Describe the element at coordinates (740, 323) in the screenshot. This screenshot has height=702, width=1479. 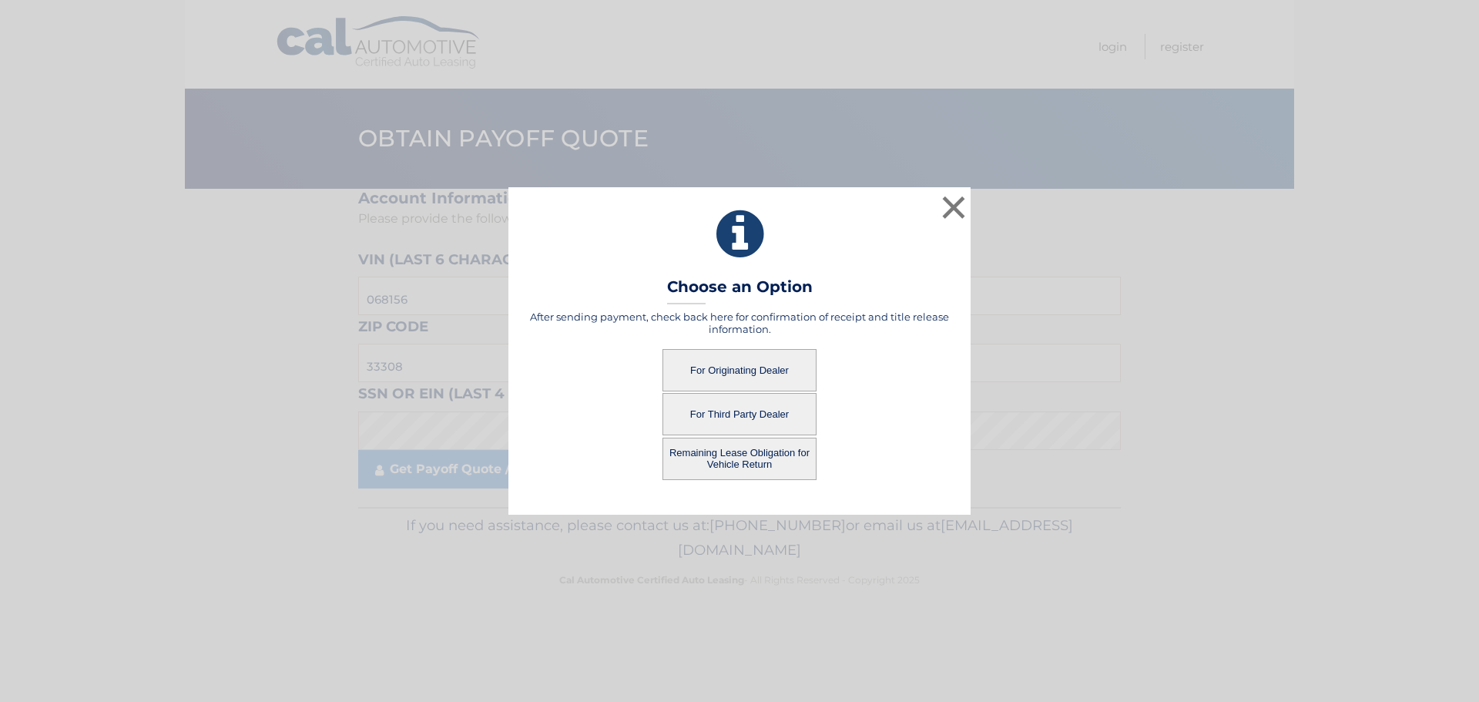
I see `h5: After sending payment, check back here for confirmation of receipt and title release information.` at that location.